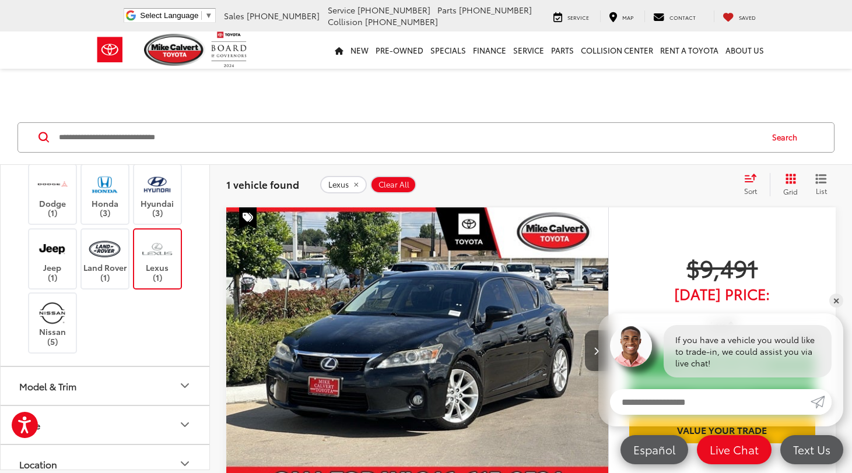 Image resolution: width=852 pixels, height=473 pixels. Describe the element at coordinates (812, 450) in the screenshot. I see `span: Text Us` at that location.